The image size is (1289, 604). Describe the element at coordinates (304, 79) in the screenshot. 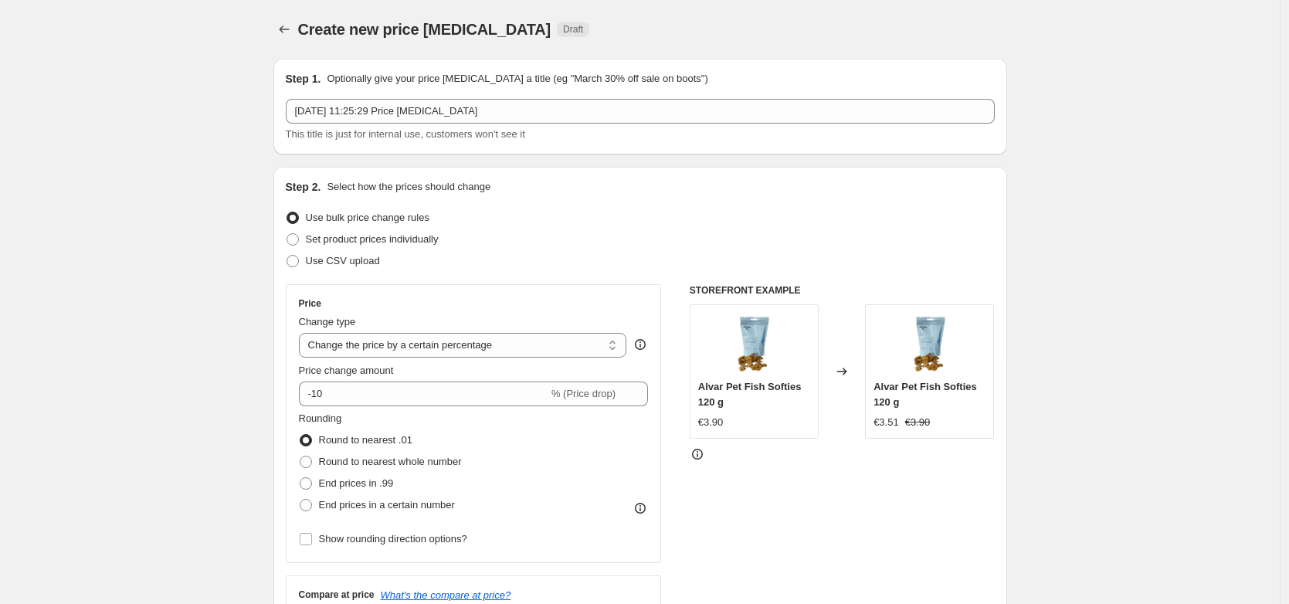

I see `h2: Step 1.` at that location.